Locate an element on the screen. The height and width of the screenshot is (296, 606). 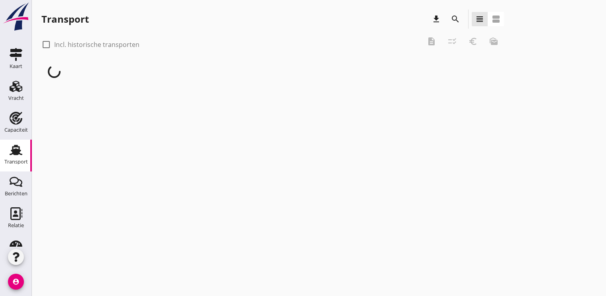
i: download is located at coordinates (436, 19).